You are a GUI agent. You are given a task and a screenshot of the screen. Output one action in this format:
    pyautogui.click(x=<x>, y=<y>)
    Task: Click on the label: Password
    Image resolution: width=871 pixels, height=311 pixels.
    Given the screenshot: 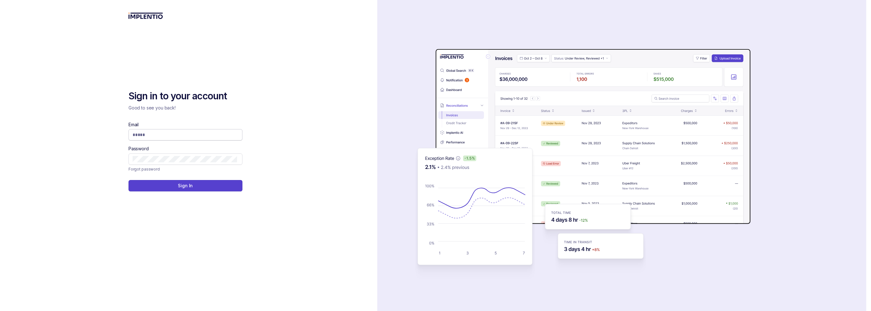 What is the action you would take?
    pyautogui.click(x=139, y=149)
    